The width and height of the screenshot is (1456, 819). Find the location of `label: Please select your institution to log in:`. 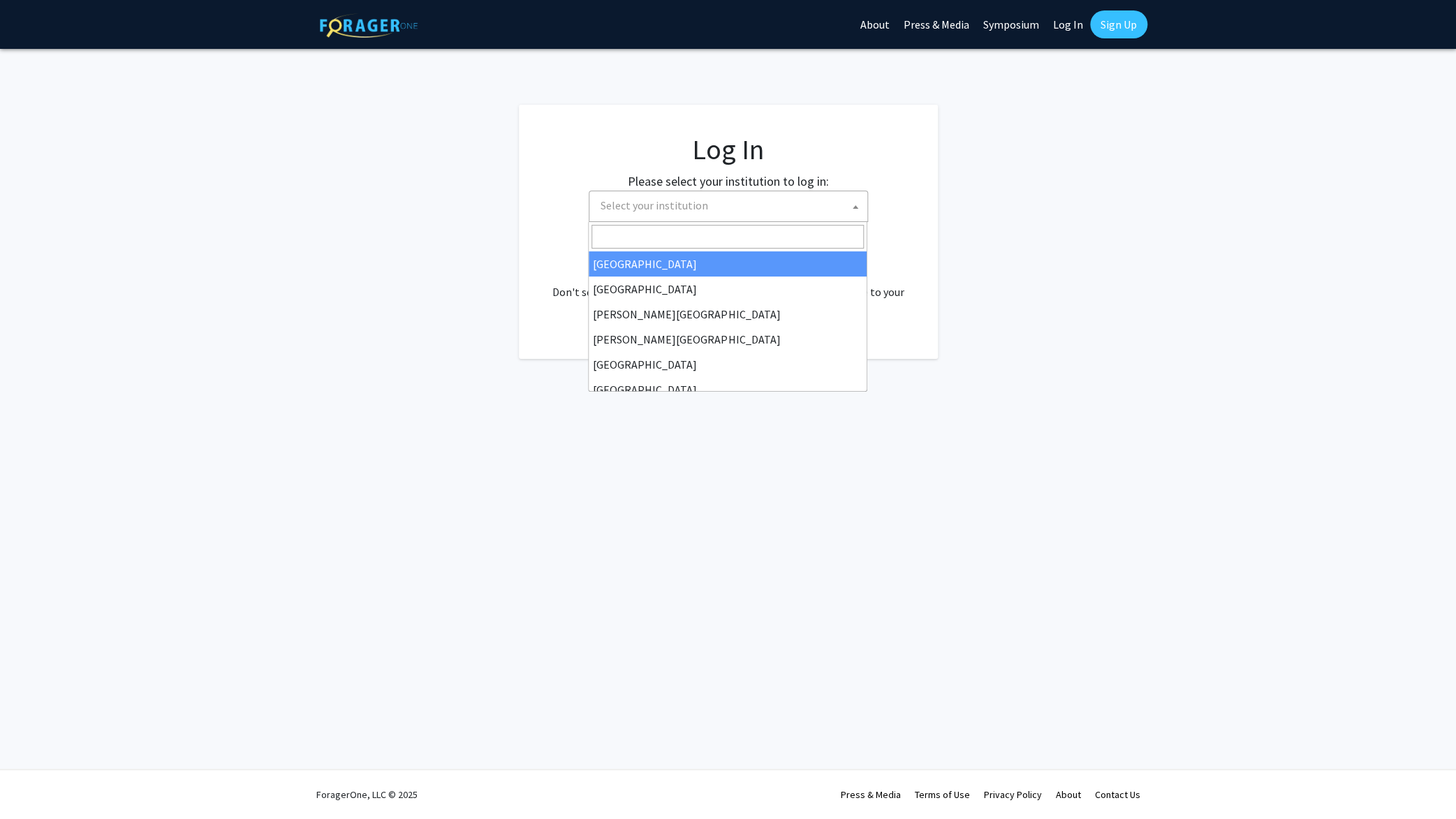

label: Please select your institution to log in: is located at coordinates (728, 181).